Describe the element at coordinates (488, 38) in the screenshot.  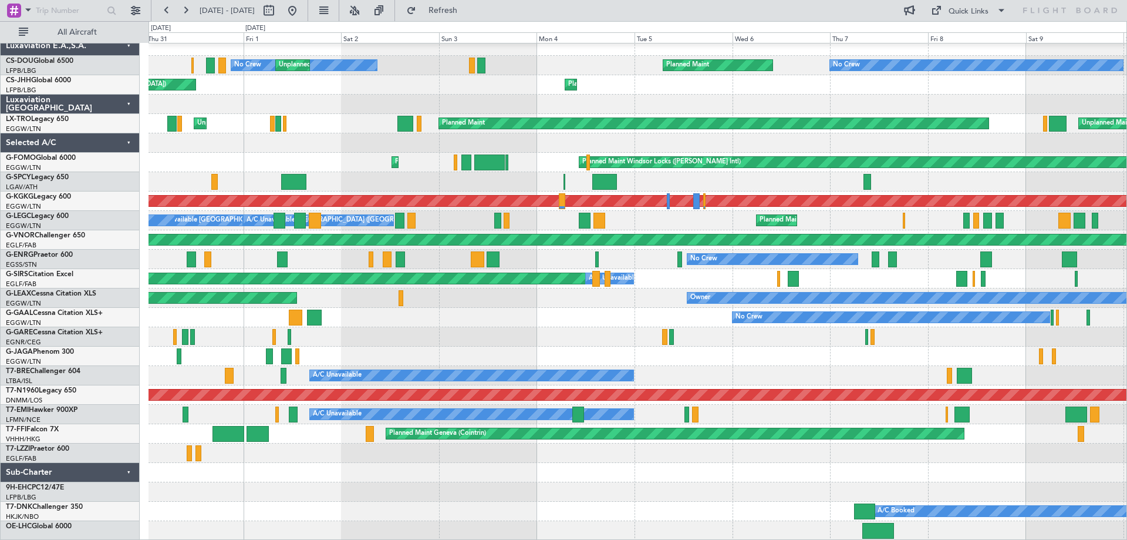
I see `div: Sun 3` at that location.